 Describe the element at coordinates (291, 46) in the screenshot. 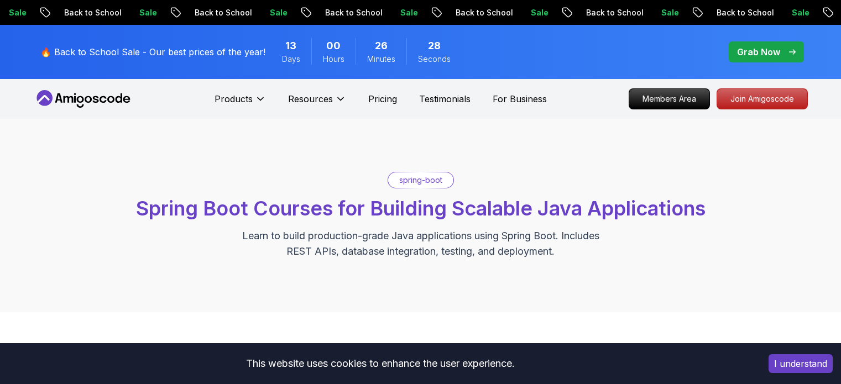

I see `span: 13 Days` at that location.